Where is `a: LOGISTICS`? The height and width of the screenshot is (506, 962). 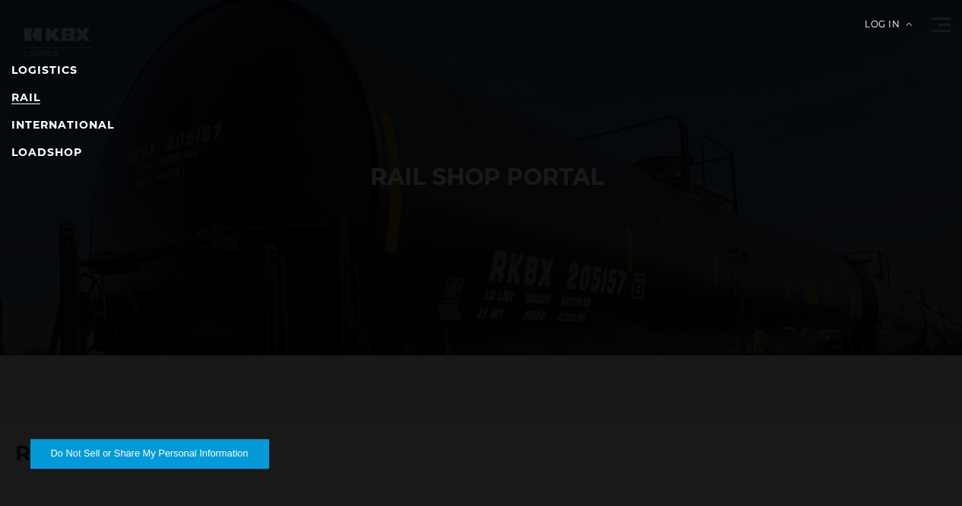
a: LOGISTICS is located at coordinates (44, 70).